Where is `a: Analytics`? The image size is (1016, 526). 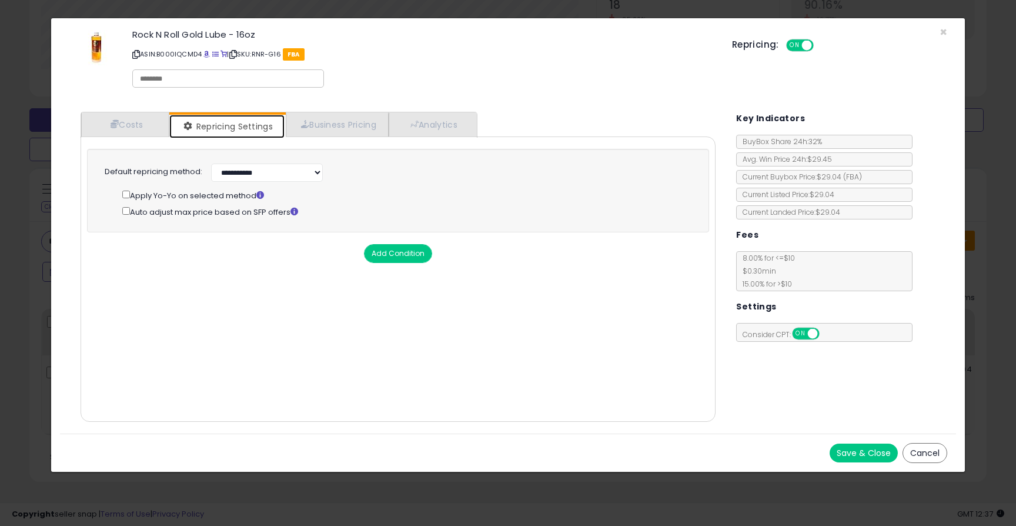 a: Analytics is located at coordinates (432, 124).